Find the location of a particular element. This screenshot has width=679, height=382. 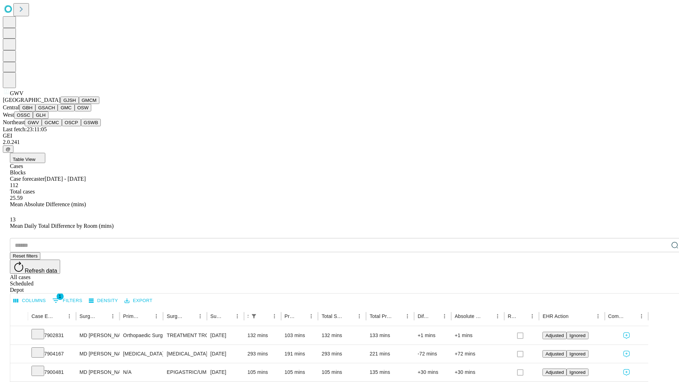

div: 7904167 is located at coordinates (52, 354).